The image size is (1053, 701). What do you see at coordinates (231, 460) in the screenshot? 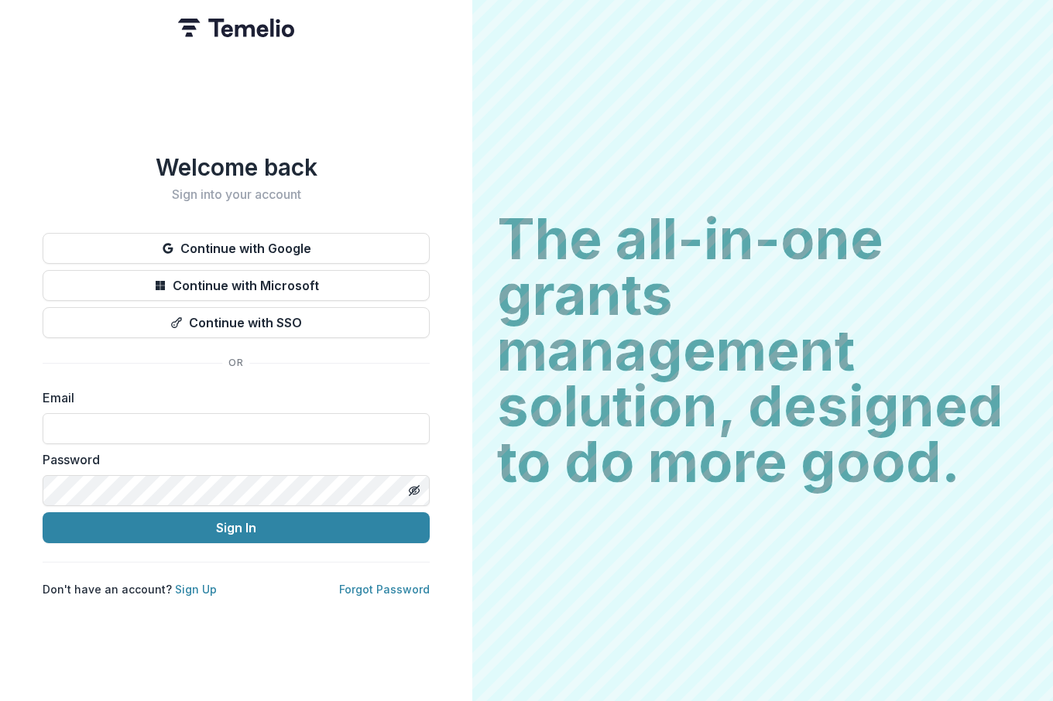
I see `label: Password` at bounding box center [231, 460].